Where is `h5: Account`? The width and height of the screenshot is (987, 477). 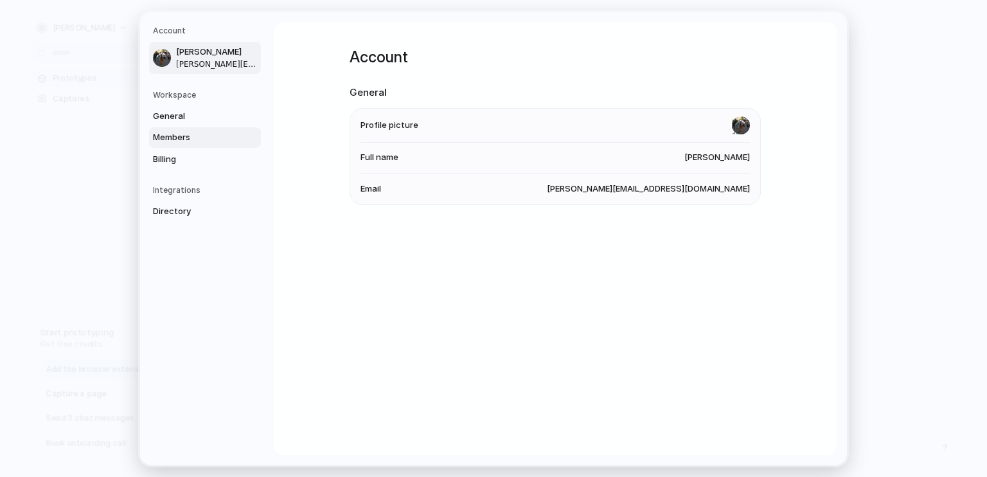
h5: Account is located at coordinates (207, 31).